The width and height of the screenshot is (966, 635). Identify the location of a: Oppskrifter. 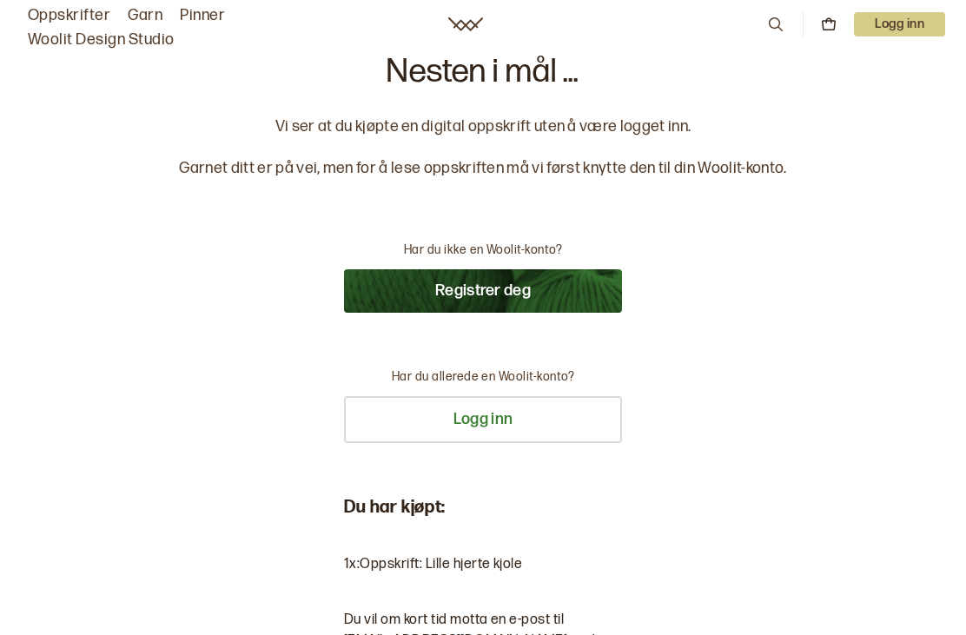
(69, 16).